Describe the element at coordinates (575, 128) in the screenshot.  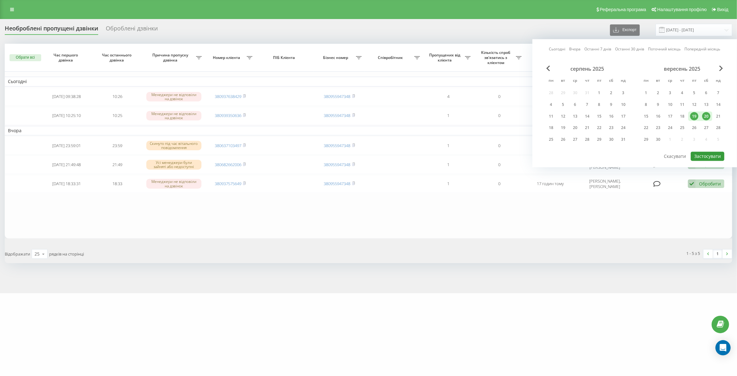
I see `div: 20` at that location.